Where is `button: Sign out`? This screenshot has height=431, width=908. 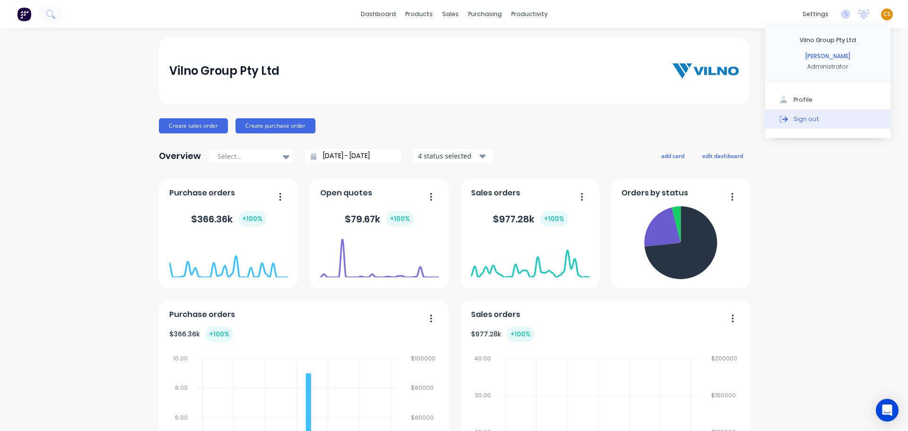
button: Sign out is located at coordinates (828, 119).